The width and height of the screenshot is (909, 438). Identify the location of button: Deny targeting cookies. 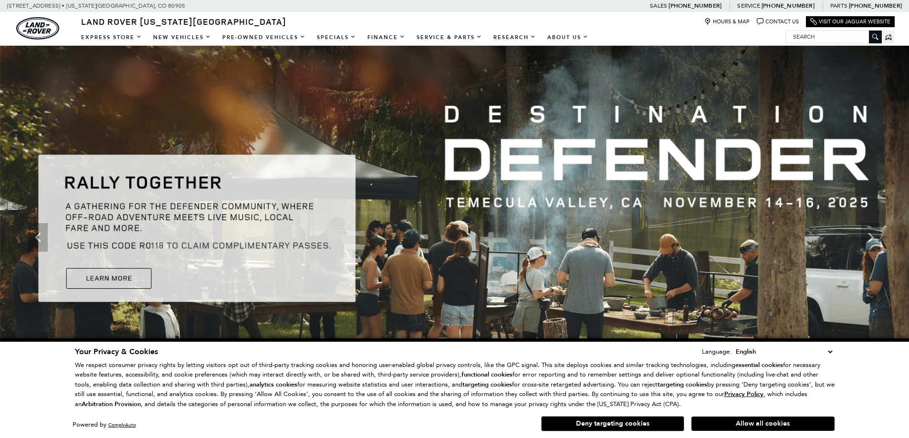
(613, 424).